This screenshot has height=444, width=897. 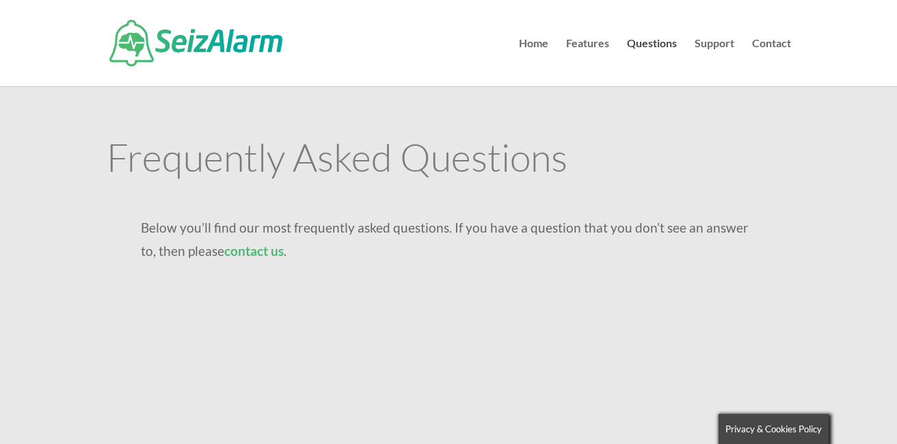 I want to click on h1: Frequently Asked Questions, so click(x=449, y=160).